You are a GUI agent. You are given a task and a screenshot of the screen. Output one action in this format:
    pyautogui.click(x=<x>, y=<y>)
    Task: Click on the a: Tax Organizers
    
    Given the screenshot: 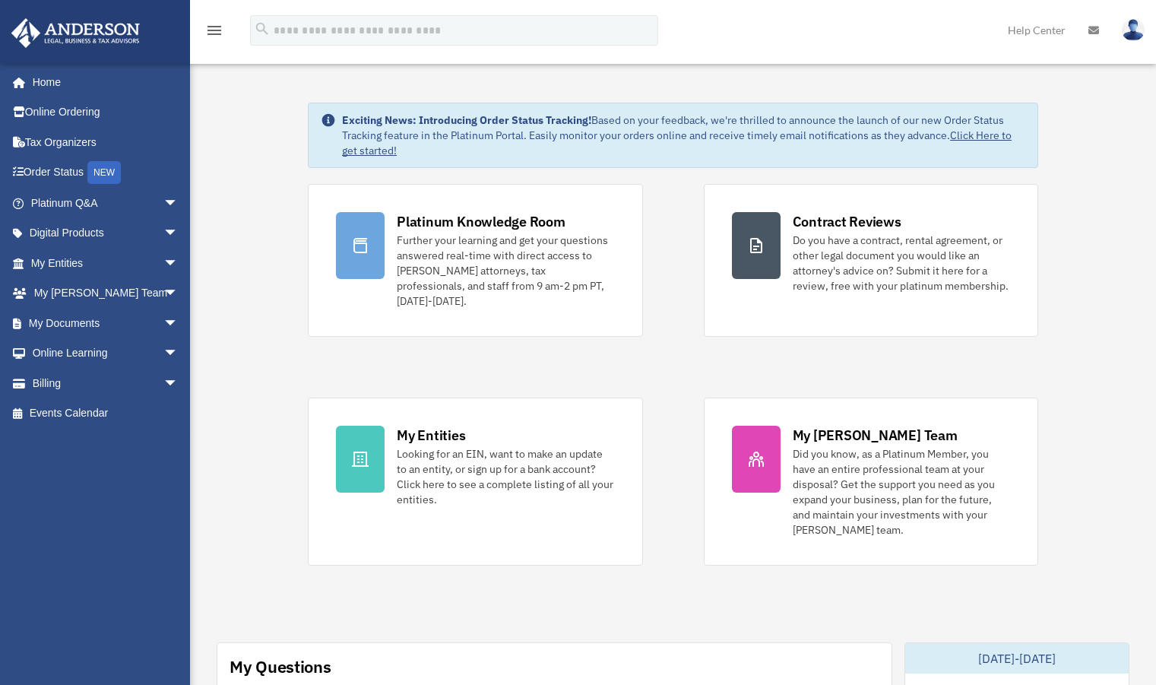 What is the action you would take?
    pyautogui.click(x=106, y=142)
    